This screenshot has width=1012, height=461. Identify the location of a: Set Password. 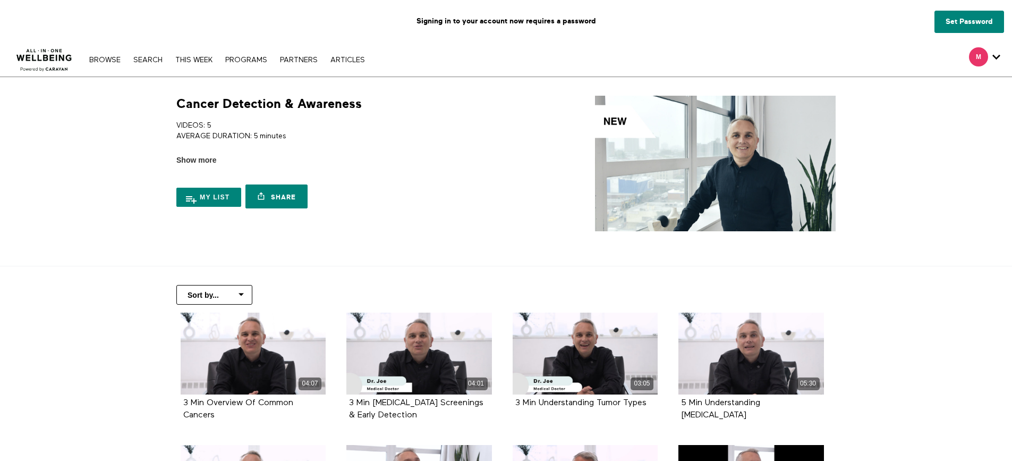
(969, 22).